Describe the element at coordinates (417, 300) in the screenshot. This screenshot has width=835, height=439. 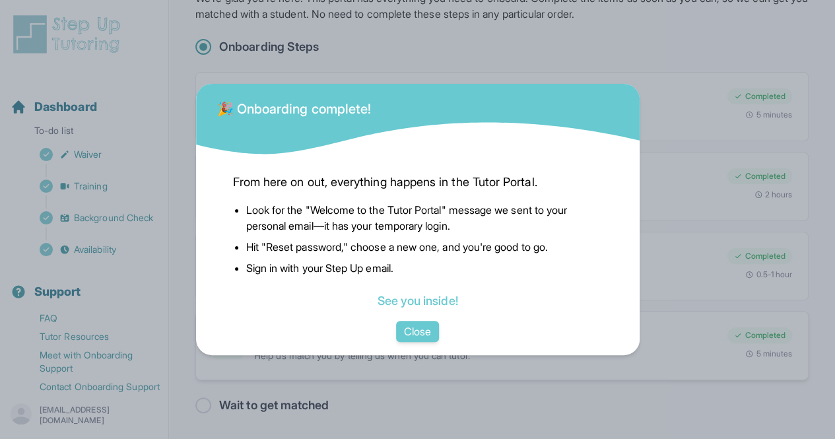
I see `a: See you inside!` at that location.